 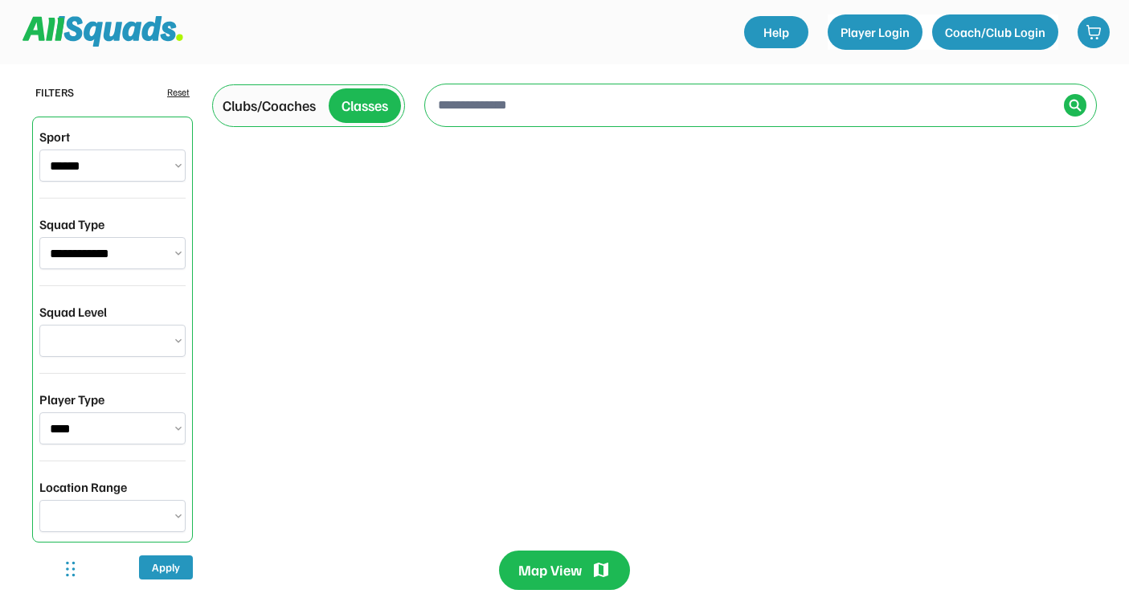 I want to click on div: Clubs/Coaches, so click(x=269, y=105).